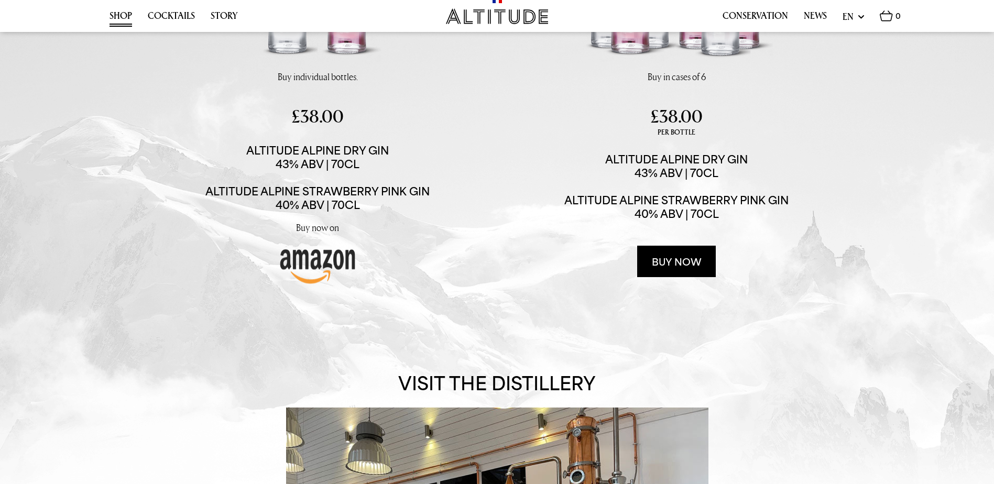 The width and height of the screenshot is (994, 484). What do you see at coordinates (318, 77) in the screenshot?
I see `p: Buy individual bottles.` at bounding box center [318, 77].